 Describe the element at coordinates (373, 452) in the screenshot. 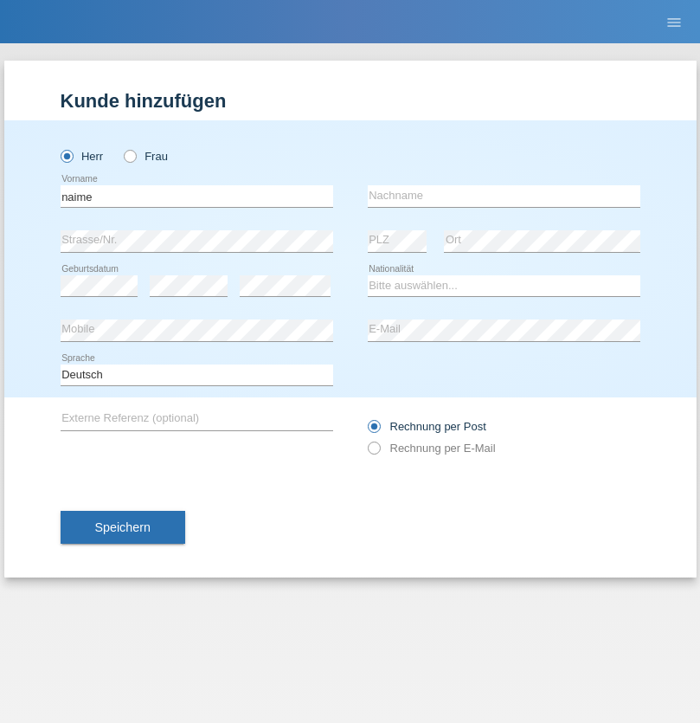

I see `input: Rechnung per E-Mail` at that location.